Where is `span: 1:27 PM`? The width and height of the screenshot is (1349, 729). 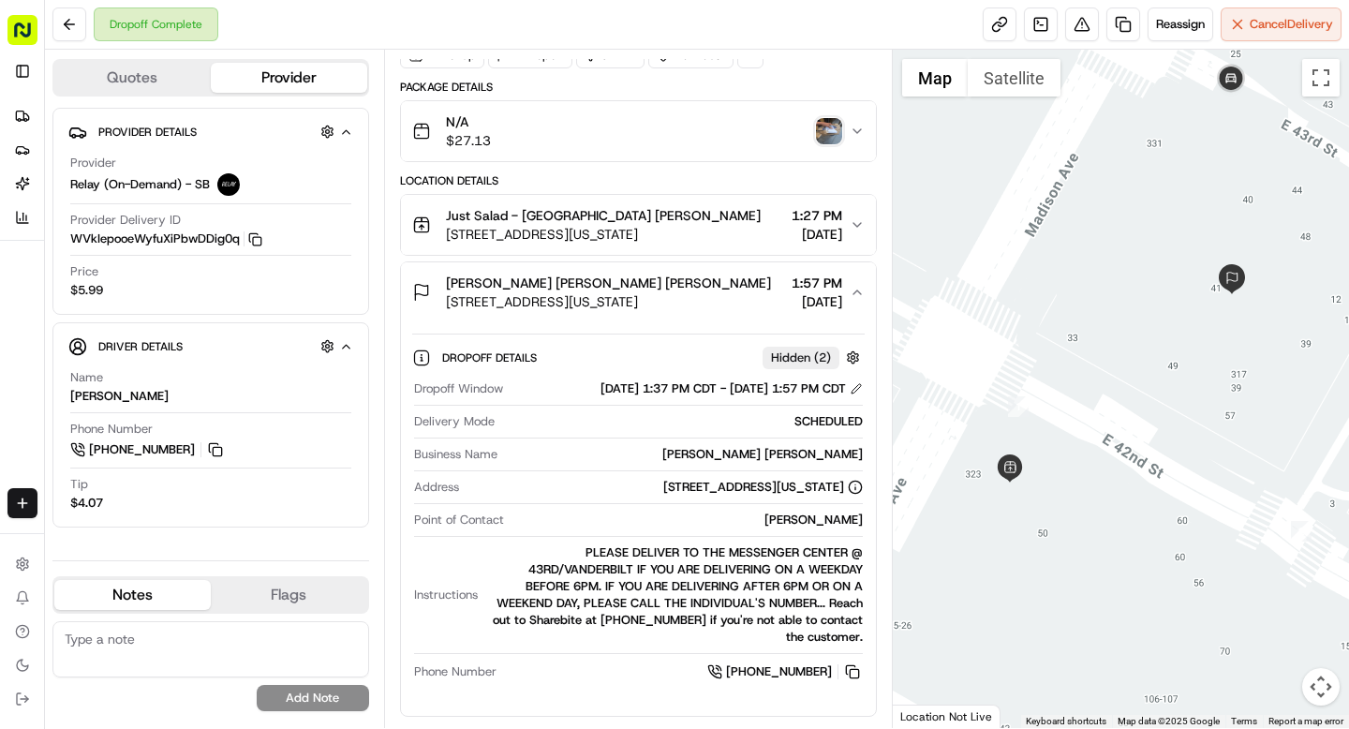 span: 1:27 PM is located at coordinates (817, 215).